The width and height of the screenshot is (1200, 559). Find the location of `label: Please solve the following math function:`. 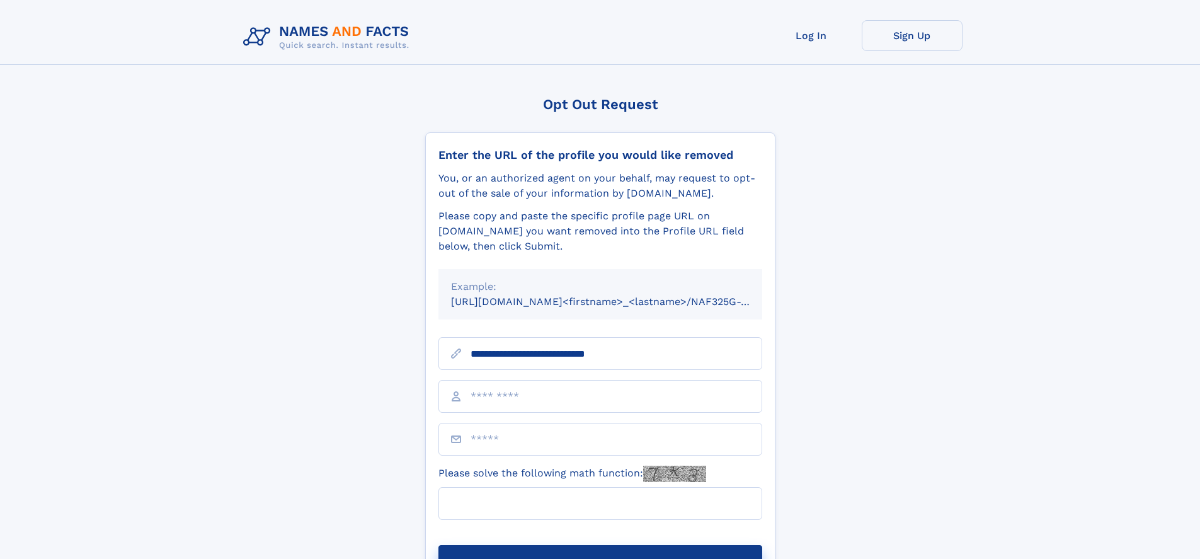

label: Please solve the following math function: is located at coordinates (572, 474).